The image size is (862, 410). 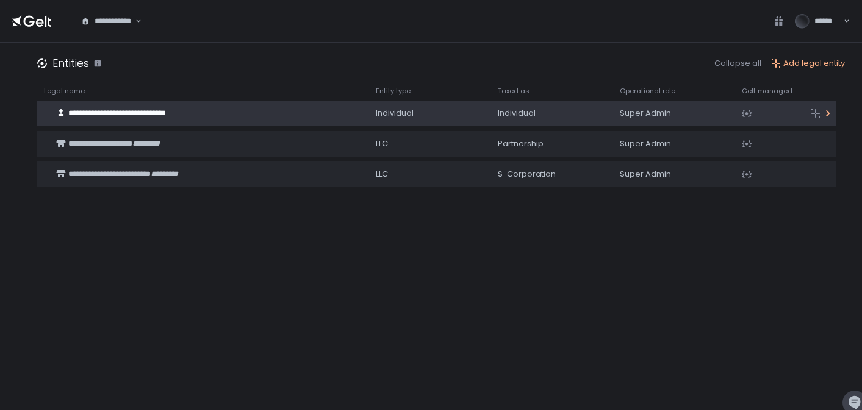 I want to click on button: Collapse all, so click(x=737, y=63).